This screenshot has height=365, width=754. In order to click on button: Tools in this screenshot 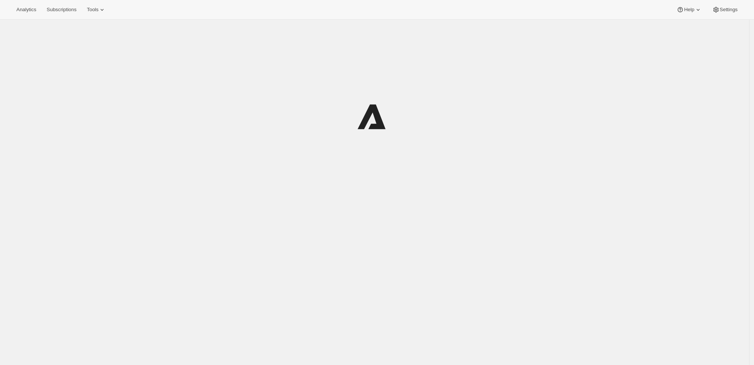, I will do `click(96, 10)`.